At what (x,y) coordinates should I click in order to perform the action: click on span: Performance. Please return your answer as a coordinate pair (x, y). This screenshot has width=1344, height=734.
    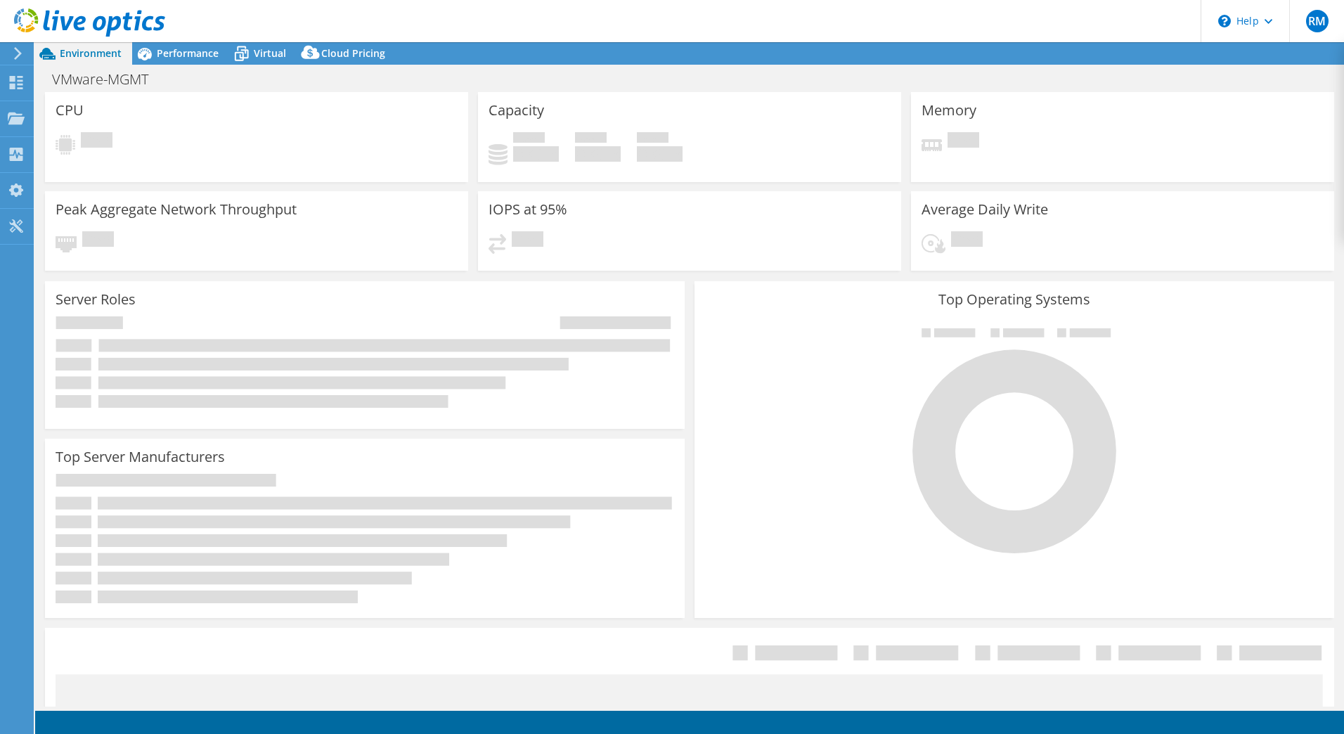
    Looking at the image, I should click on (188, 53).